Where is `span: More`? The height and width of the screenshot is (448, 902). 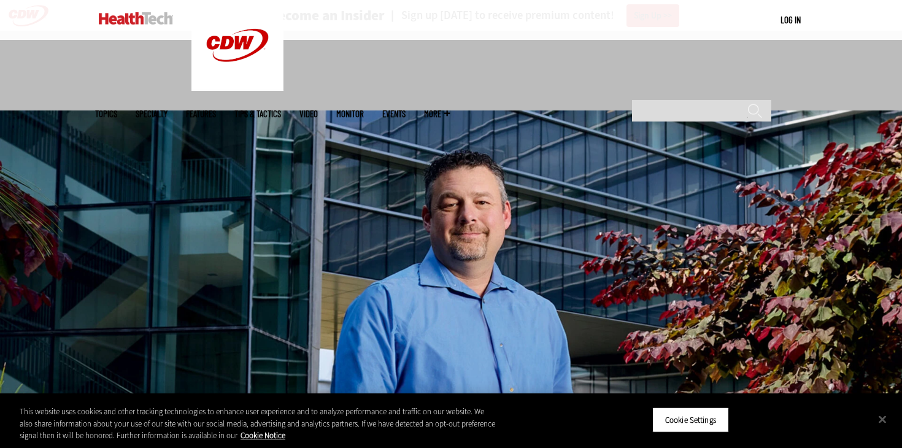 span: More is located at coordinates (437, 114).